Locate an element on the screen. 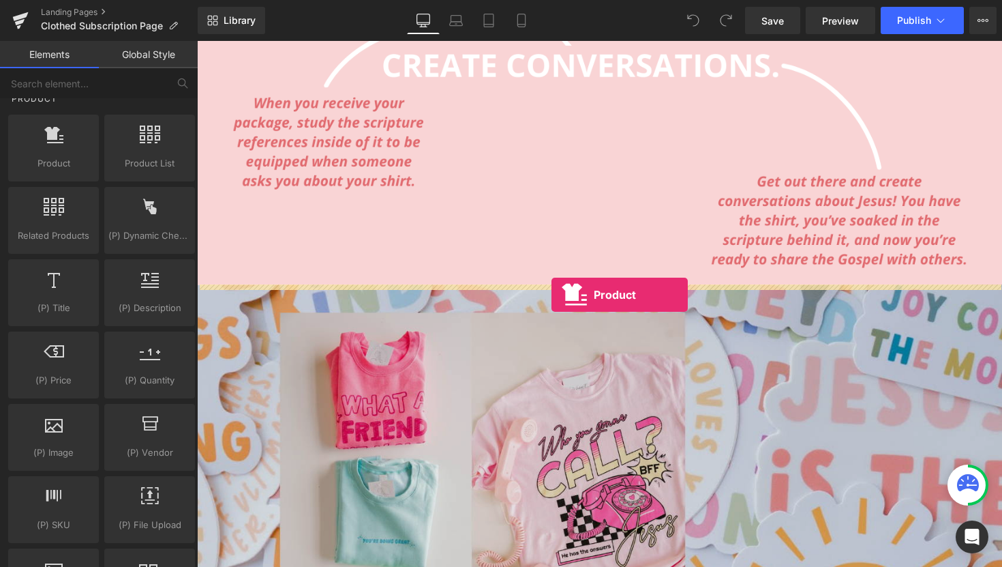 Image resolution: width=1002 pixels, height=567 pixels. a: Landing Pages is located at coordinates (119, 12).